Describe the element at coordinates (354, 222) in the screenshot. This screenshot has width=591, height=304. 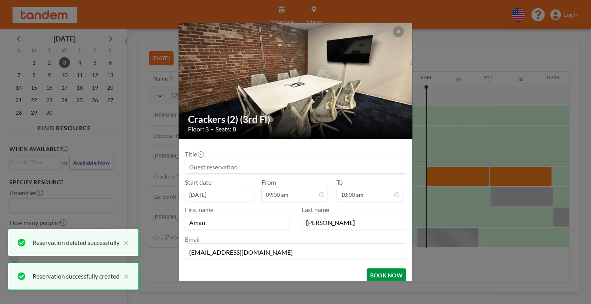
I see `input: Last name` at that location.